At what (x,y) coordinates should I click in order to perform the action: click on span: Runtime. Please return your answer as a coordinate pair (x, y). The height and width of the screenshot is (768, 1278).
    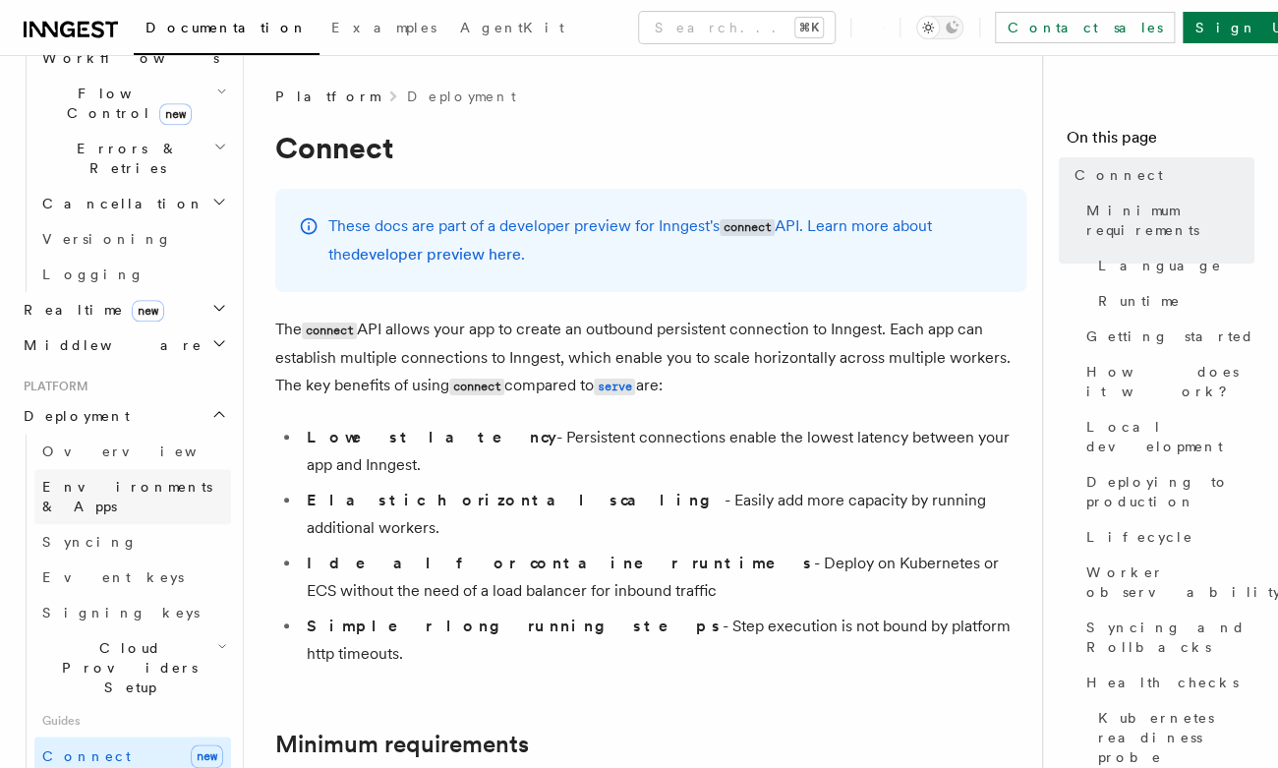
    Looking at the image, I should click on (1140, 301).